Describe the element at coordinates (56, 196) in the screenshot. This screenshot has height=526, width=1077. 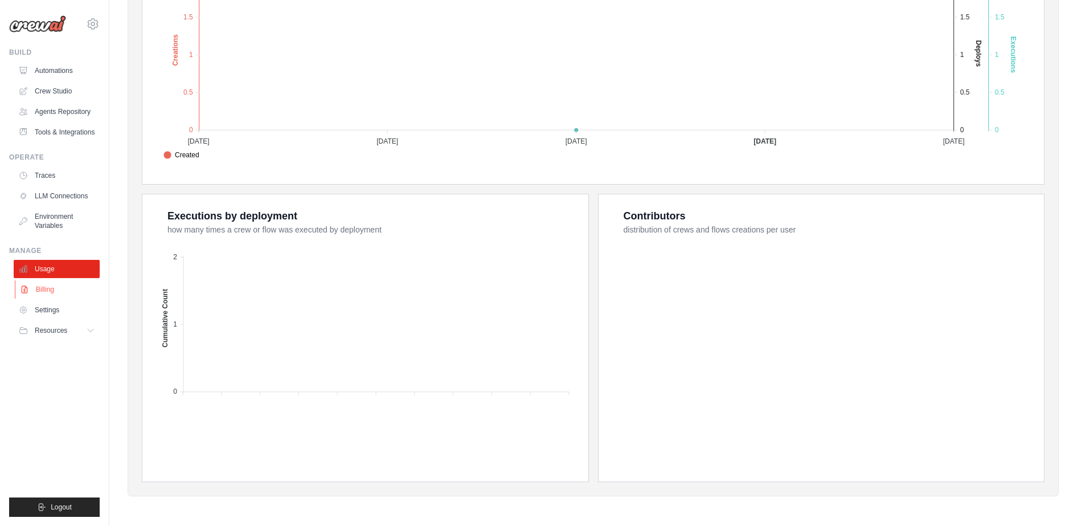
I see `a: LLM Connections` at that location.